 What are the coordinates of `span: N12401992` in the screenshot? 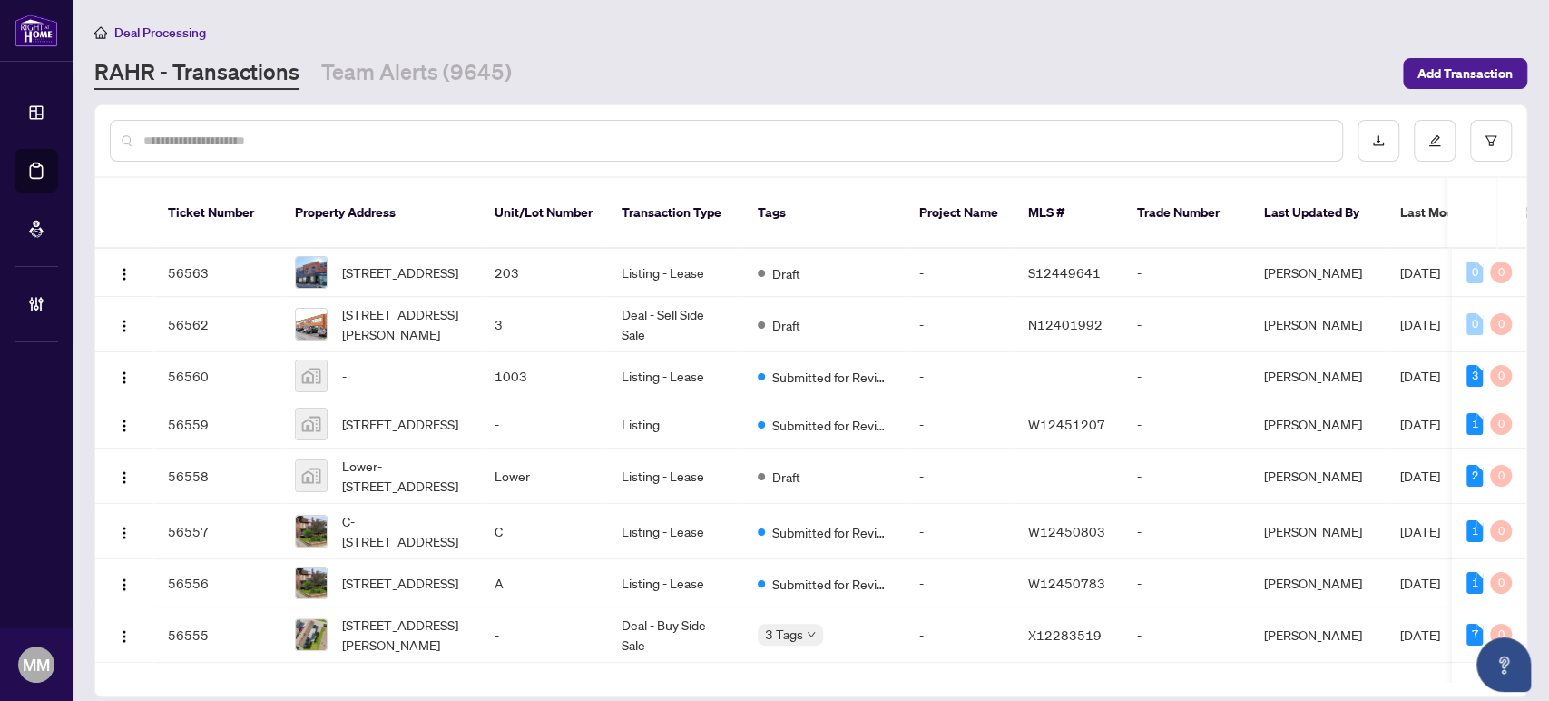 It's located at (1065, 324).